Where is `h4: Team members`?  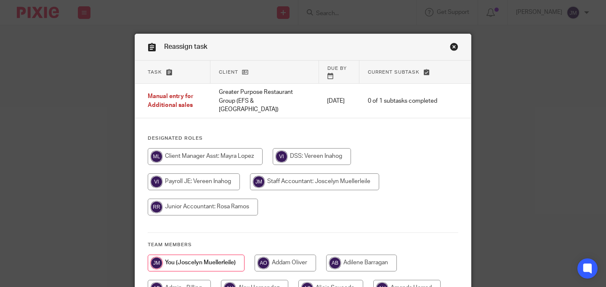
h4: Team members is located at coordinates (303, 245).